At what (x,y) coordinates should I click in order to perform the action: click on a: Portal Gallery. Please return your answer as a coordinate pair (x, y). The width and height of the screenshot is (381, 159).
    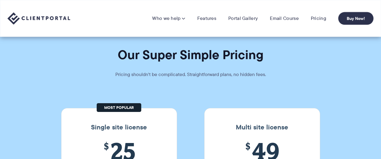
    Looking at the image, I should click on (243, 18).